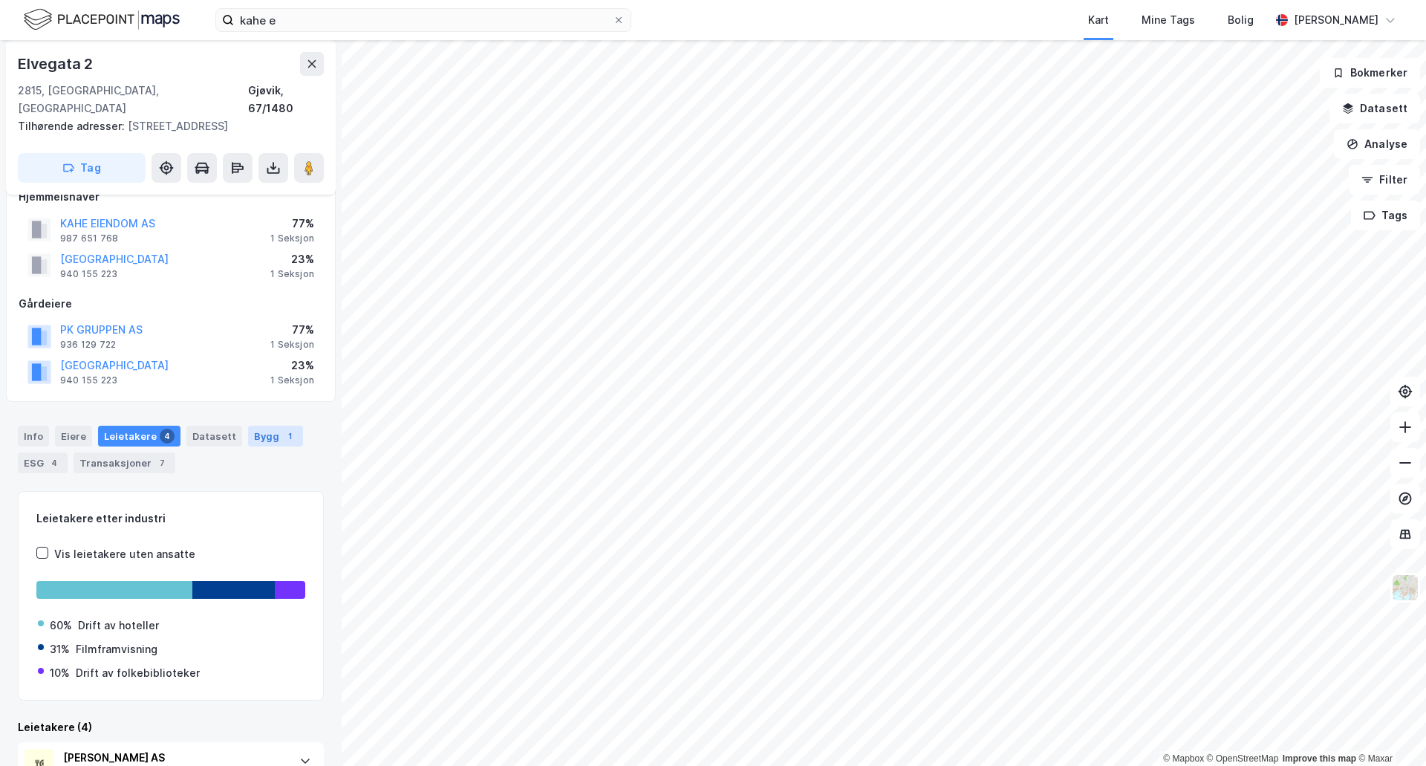 The width and height of the screenshot is (1426, 766). I want to click on div: 987 651 768, so click(89, 238).